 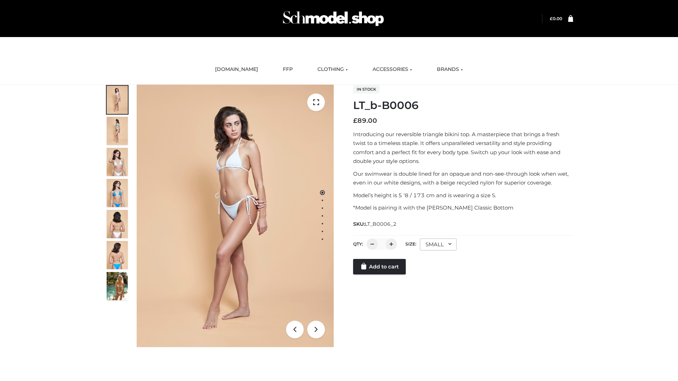 What do you see at coordinates (235, 216) in the screenshot?
I see `img: LT_b-B0006` at bounding box center [235, 216].